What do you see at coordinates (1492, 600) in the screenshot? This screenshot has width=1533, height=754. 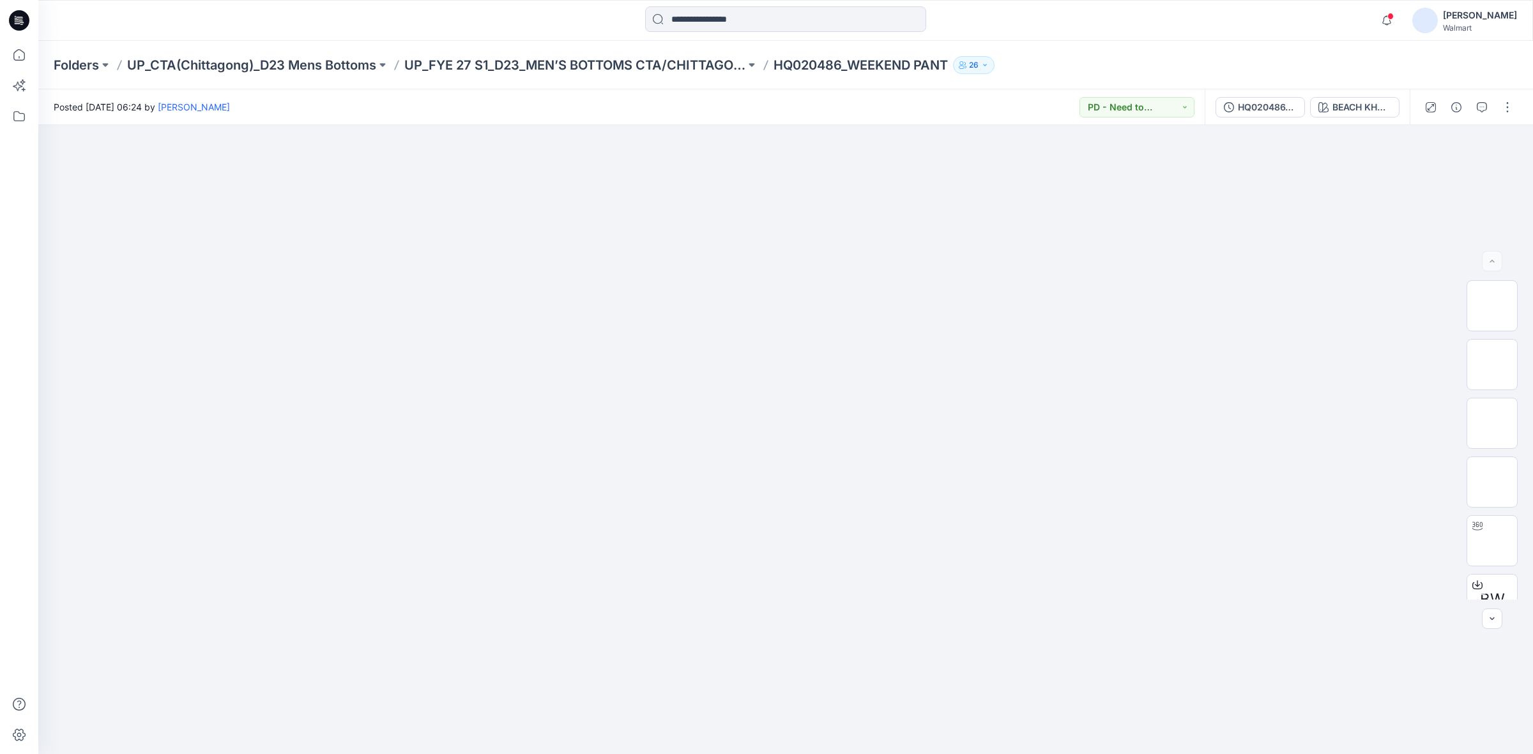 I see `span: BW` at bounding box center [1492, 600].